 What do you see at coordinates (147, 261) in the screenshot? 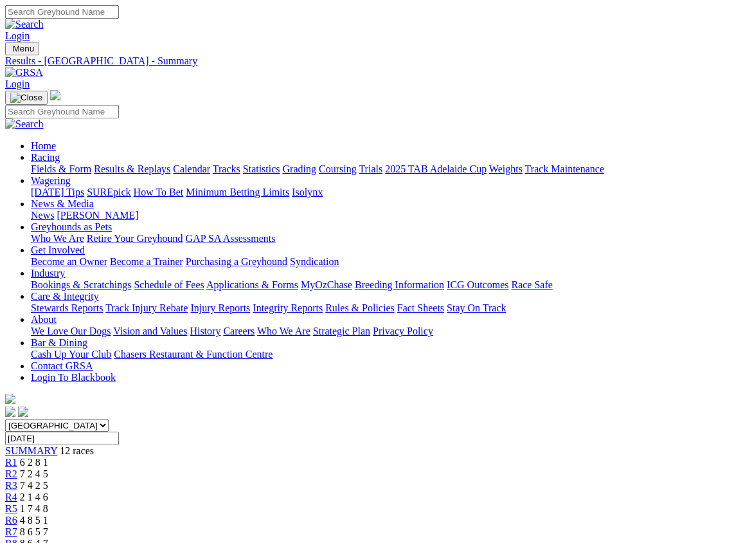
I see `a: Become a Trainer` at bounding box center [147, 261].